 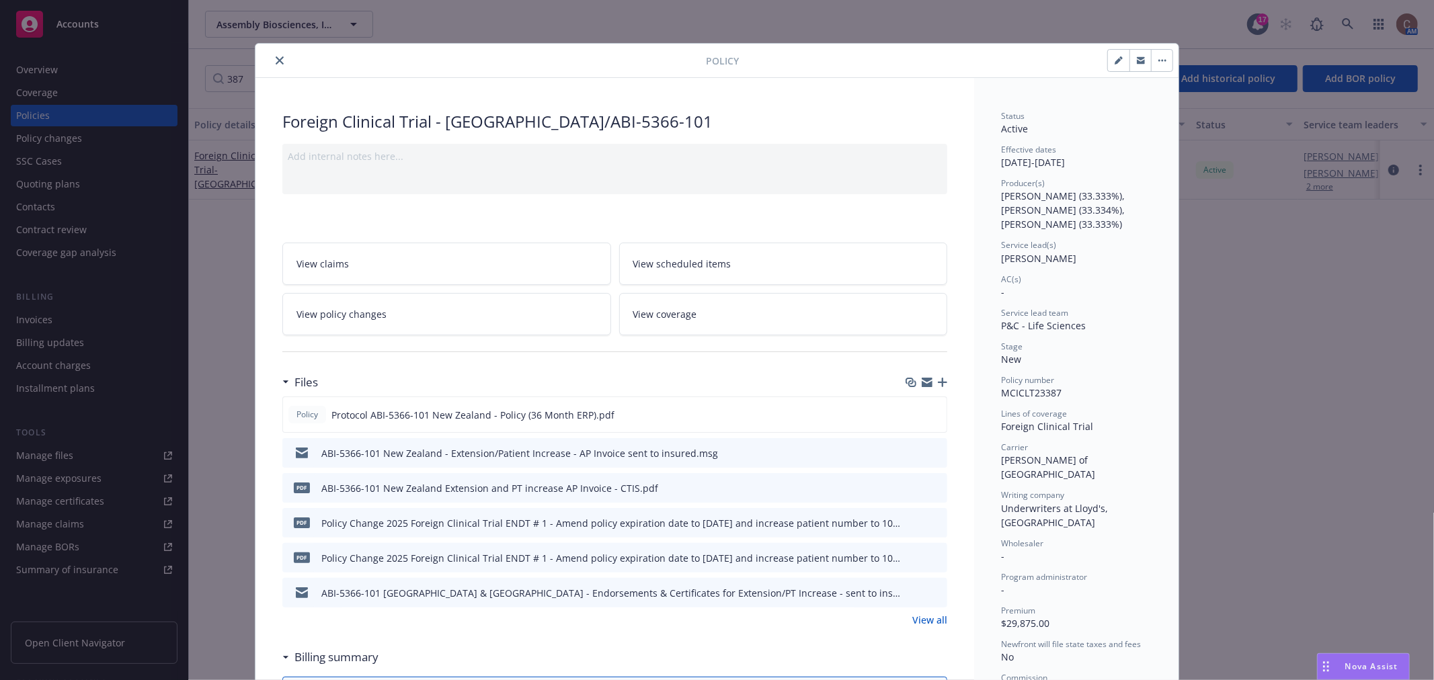 What do you see at coordinates (489, 488) in the screenshot?
I see `div: ABI-5366-101 New Zealand Extension and PT increase AP Invoice - CTIS.pdf` at bounding box center [489, 488].